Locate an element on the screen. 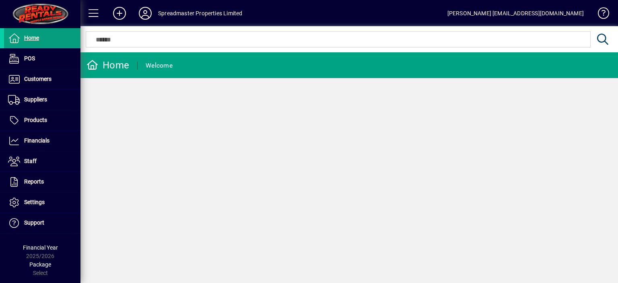 This screenshot has height=283, width=618. a: Suppliers is located at coordinates (42, 100).